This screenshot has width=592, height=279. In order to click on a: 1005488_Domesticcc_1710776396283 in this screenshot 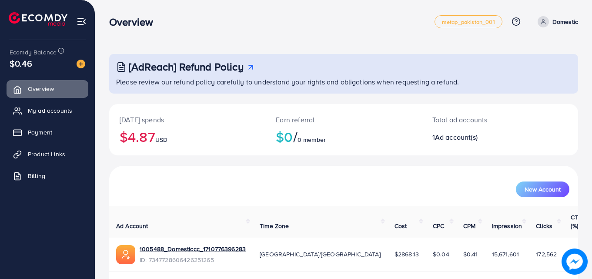, I will do `click(193, 249)`.